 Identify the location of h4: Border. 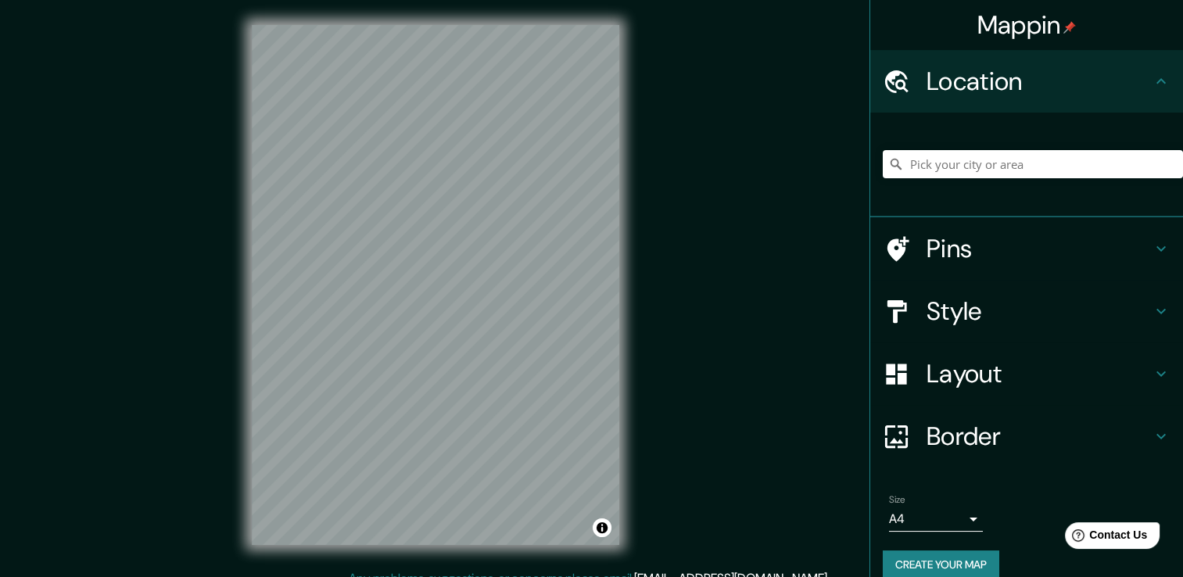
(1039, 436).